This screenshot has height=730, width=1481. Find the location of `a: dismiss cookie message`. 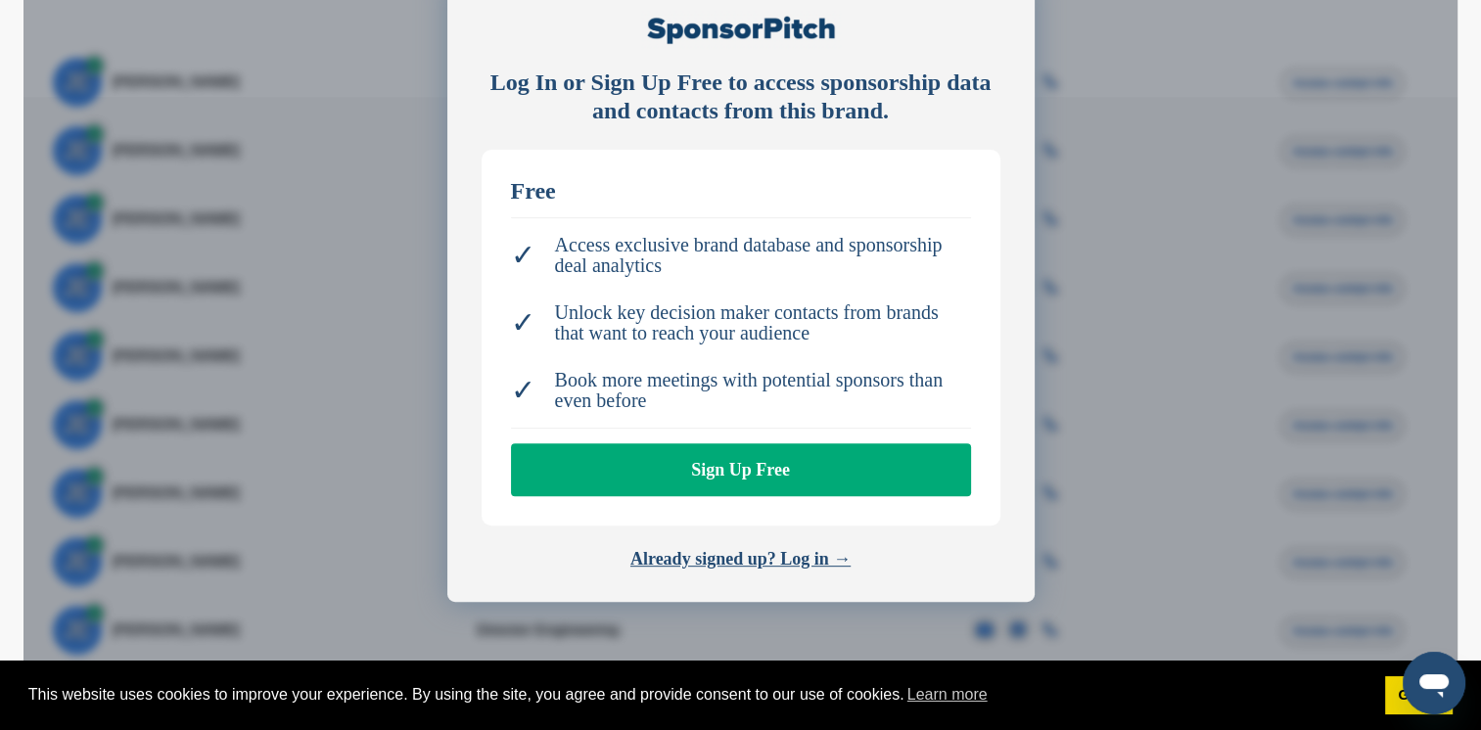

a: dismiss cookie message is located at coordinates (1419, 696).